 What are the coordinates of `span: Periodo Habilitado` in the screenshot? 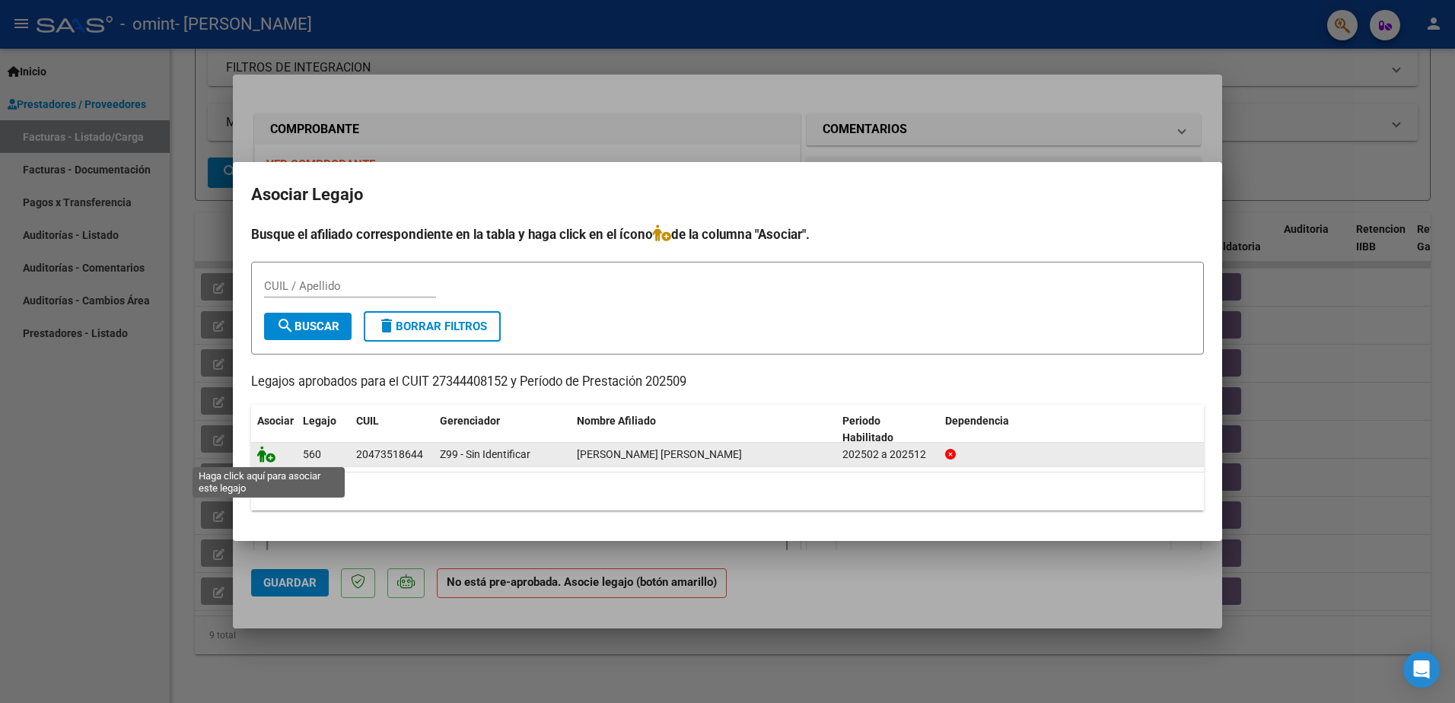 It's located at (867, 429).